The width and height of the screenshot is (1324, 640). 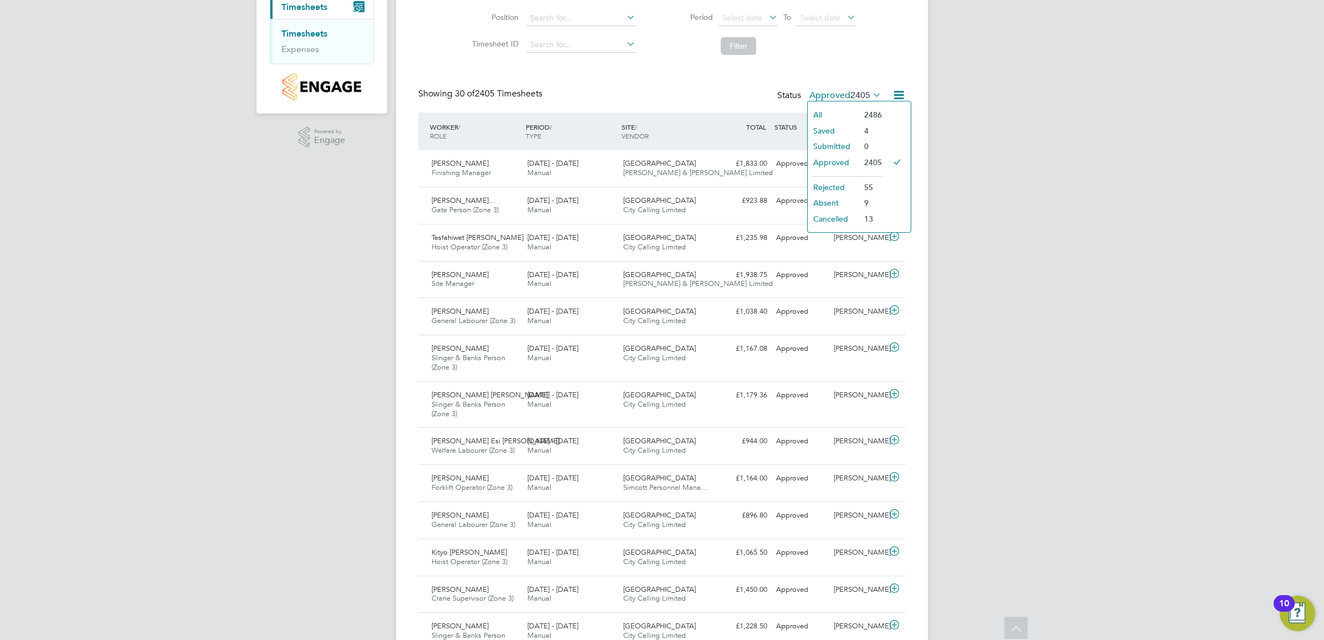 What do you see at coordinates (330, 140) in the screenshot?
I see `span: Engage` at bounding box center [330, 140].